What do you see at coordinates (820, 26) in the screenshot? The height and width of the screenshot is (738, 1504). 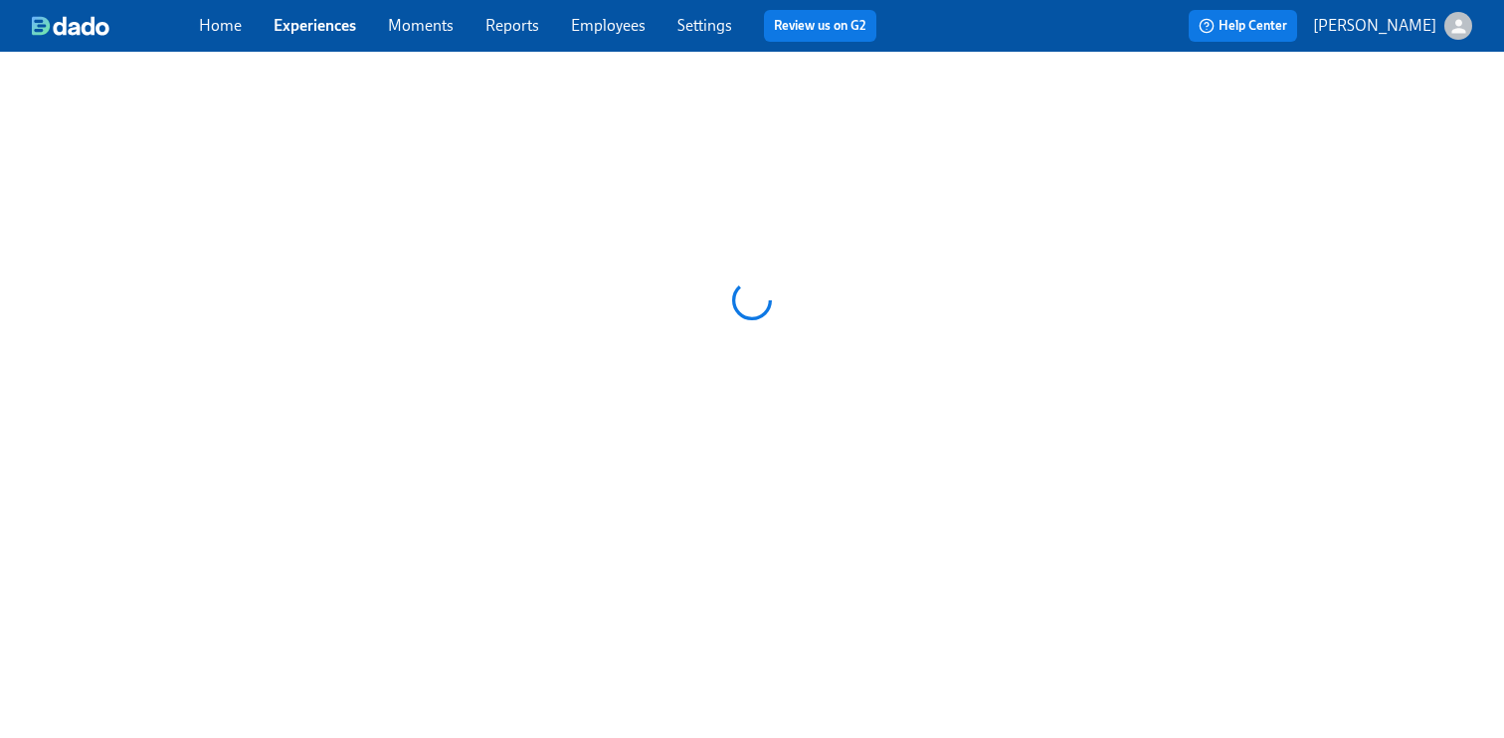 I see `a: Review us on G2` at bounding box center [820, 26].